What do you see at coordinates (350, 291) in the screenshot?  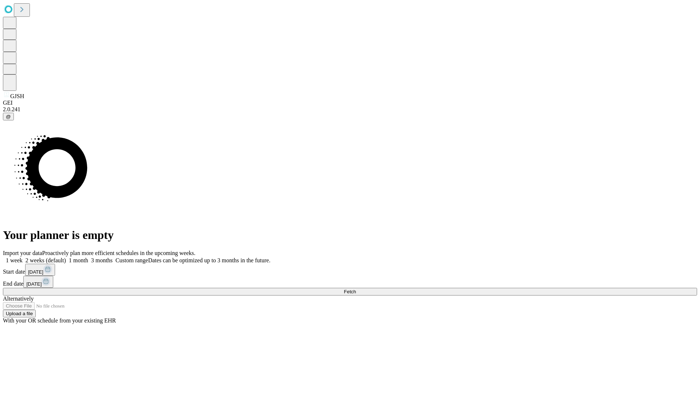 I see `button: Fetch` at bounding box center [350, 291].